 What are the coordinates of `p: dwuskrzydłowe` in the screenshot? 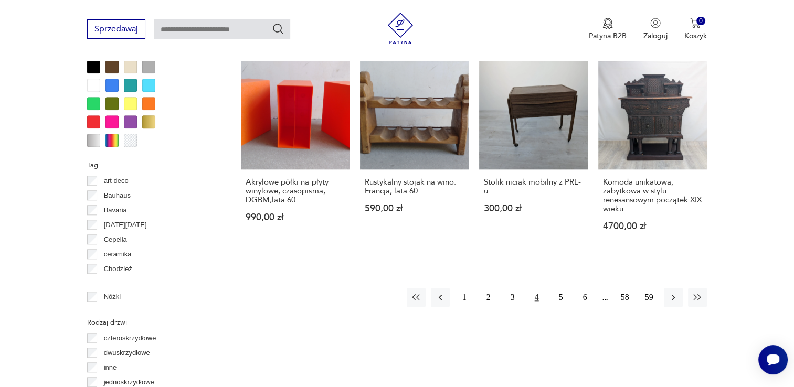 It's located at (127, 353).